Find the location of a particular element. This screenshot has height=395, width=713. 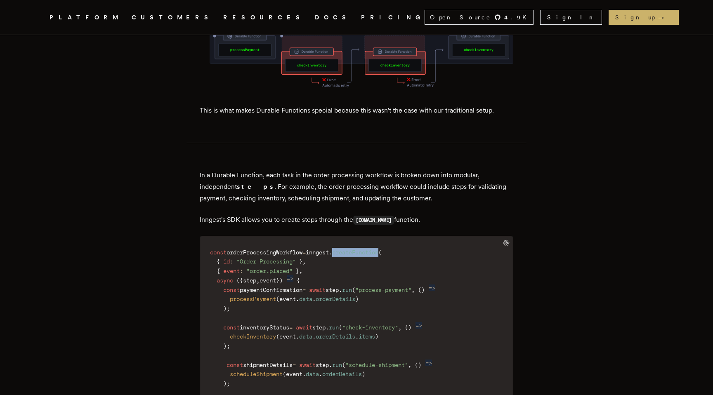

a: Sign In is located at coordinates (571, 17).